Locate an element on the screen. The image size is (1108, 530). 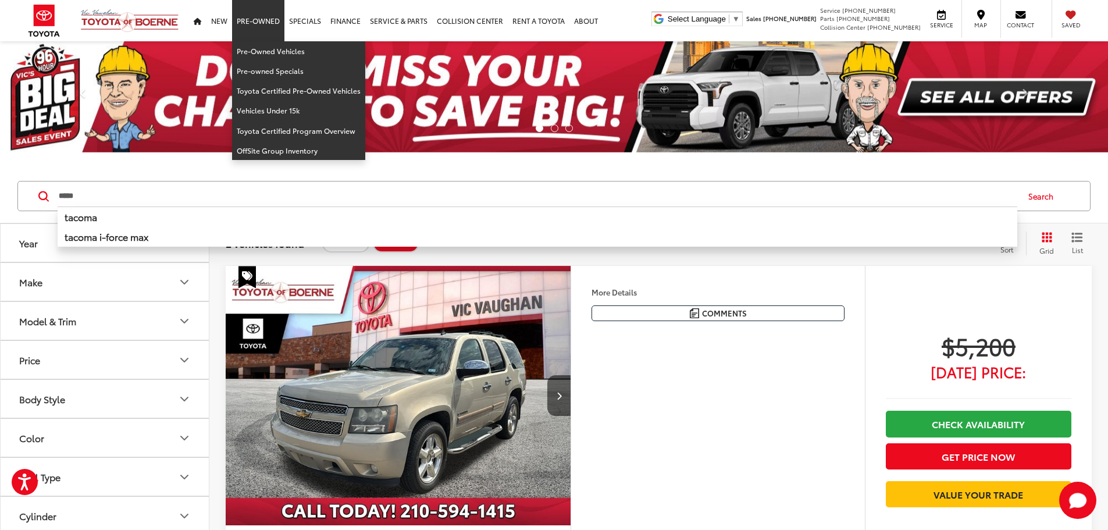
span: Sales is located at coordinates (754, 18).